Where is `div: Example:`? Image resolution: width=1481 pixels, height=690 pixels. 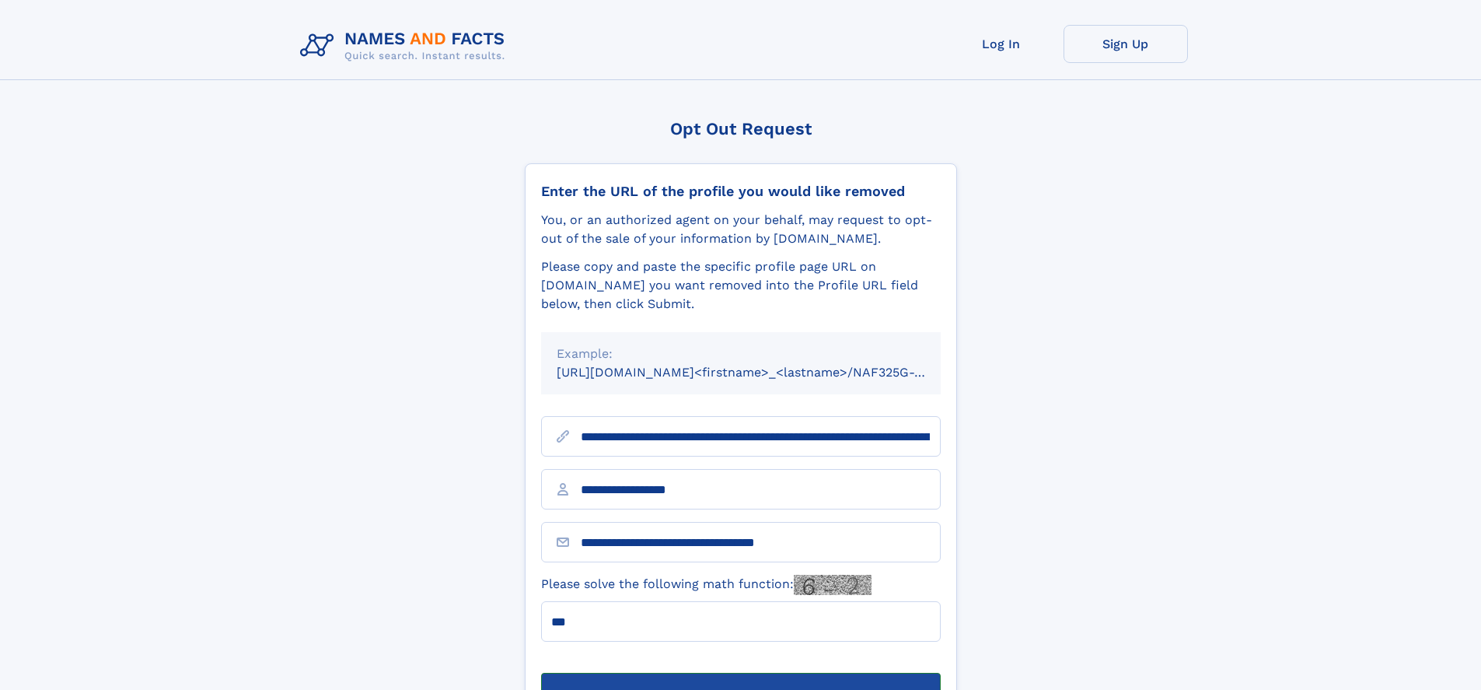 div: Example: is located at coordinates (741, 354).